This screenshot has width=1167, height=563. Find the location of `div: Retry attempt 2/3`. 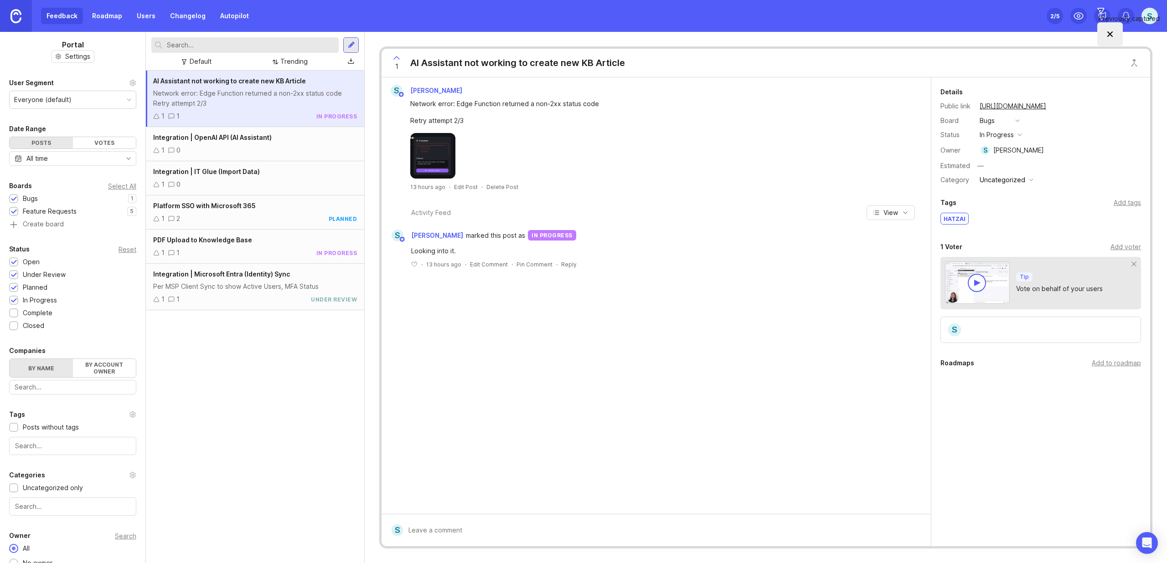

div: Retry attempt 2/3 is located at coordinates (592, 121).